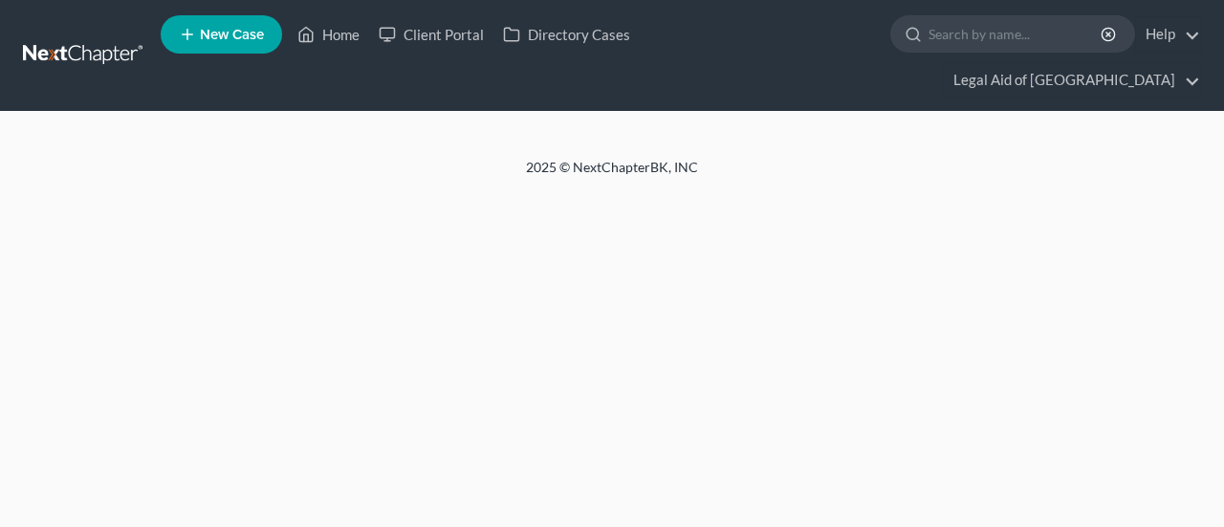  Describe the element at coordinates (1016, 33) in the screenshot. I see `input: Search by name...` at that location.